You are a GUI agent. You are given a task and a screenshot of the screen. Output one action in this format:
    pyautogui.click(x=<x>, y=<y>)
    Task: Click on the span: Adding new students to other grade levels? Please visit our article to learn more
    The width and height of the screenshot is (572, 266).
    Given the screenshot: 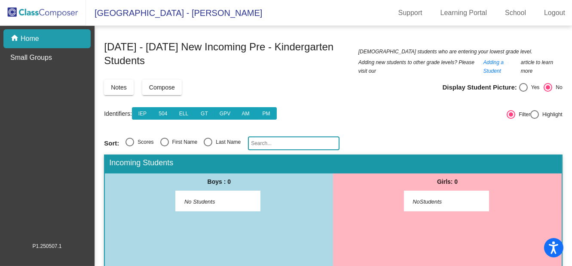 What is the action you would take?
    pyautogui.click(x=460, y=67)
    